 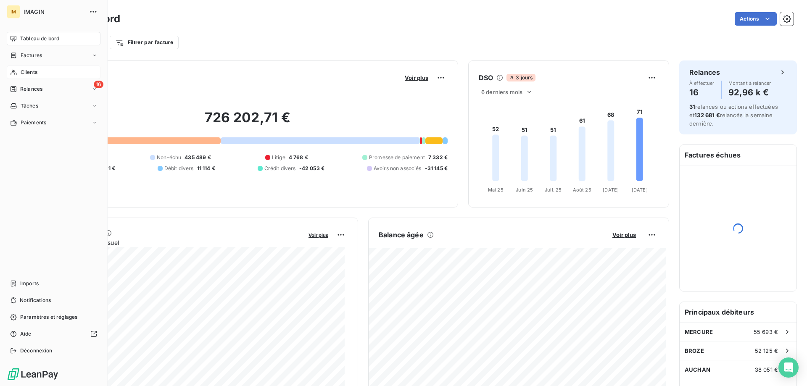 What do you see at coordinates (13, 12) in the screenshot?
I see `div: IM` at bounding box center [13, 12].